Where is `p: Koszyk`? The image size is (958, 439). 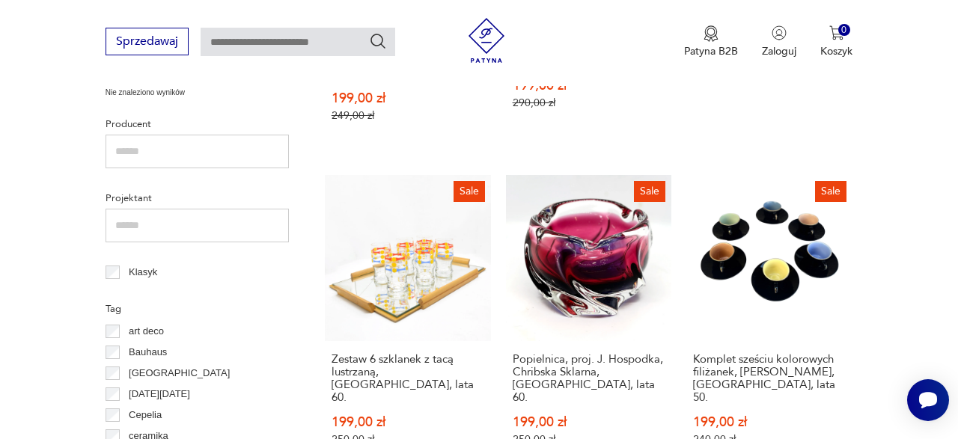 p: Koszyk is located at coordinates (836, 51).